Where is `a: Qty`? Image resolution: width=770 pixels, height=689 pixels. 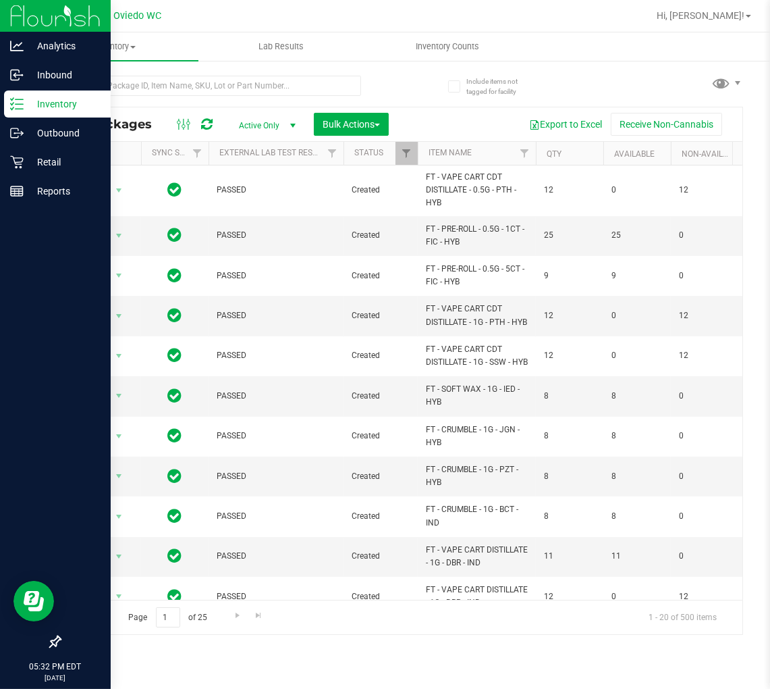 a: Qty is located at coordinates (554, 154).